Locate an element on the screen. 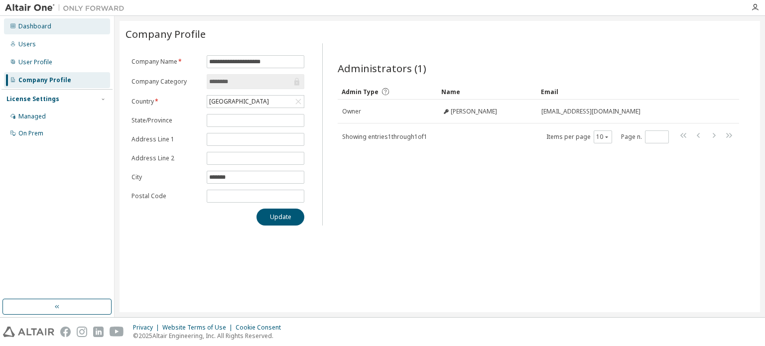  div: Dashboard is located at coordinates (35, 26).